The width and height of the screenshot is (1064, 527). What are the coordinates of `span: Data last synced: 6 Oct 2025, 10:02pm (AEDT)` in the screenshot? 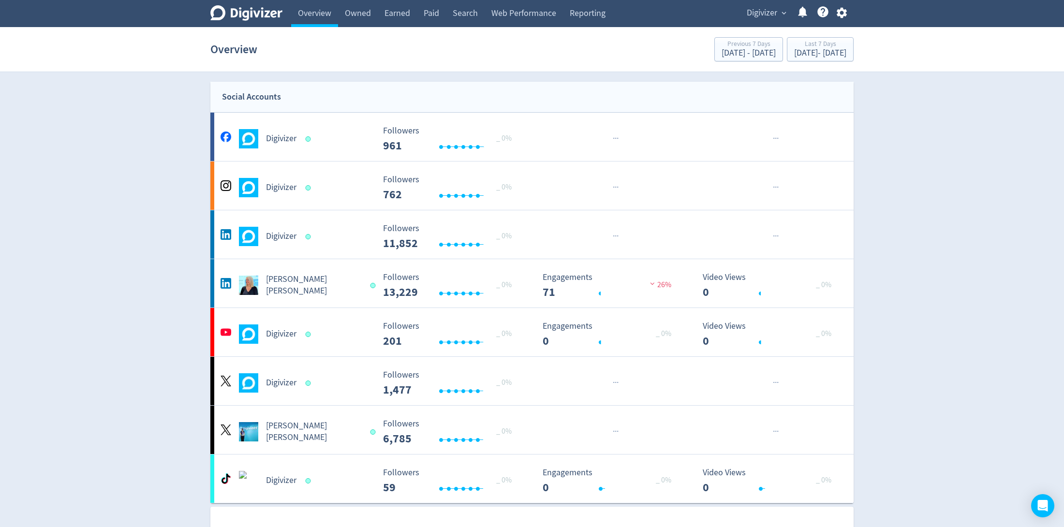 It's located at (374, 432).